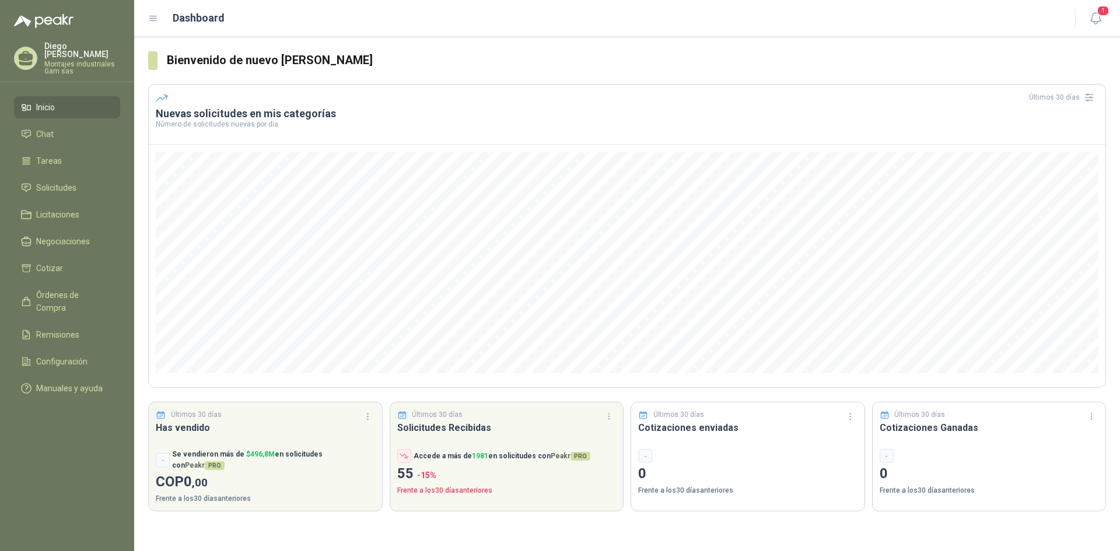 This screenshot has width=1120, height=551. Describe the element at coordinates (627, 124) in the screenshot. I see `p: Número de solicitudes nuevas por día` at that location.